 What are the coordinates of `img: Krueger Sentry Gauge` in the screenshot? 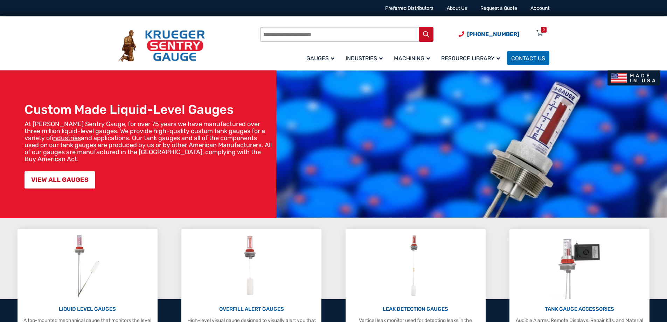 It's located at (161, 46).